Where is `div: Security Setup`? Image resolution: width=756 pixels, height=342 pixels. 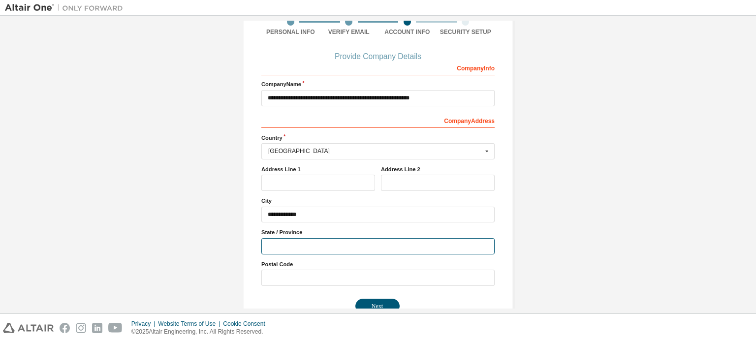 div: Security Setup is located at coordinates (466, 32).